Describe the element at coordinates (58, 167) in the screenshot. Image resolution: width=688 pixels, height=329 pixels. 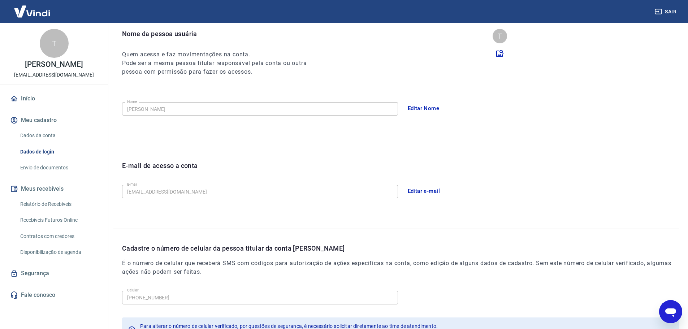
I see `a: Envio de documentos` at that location.